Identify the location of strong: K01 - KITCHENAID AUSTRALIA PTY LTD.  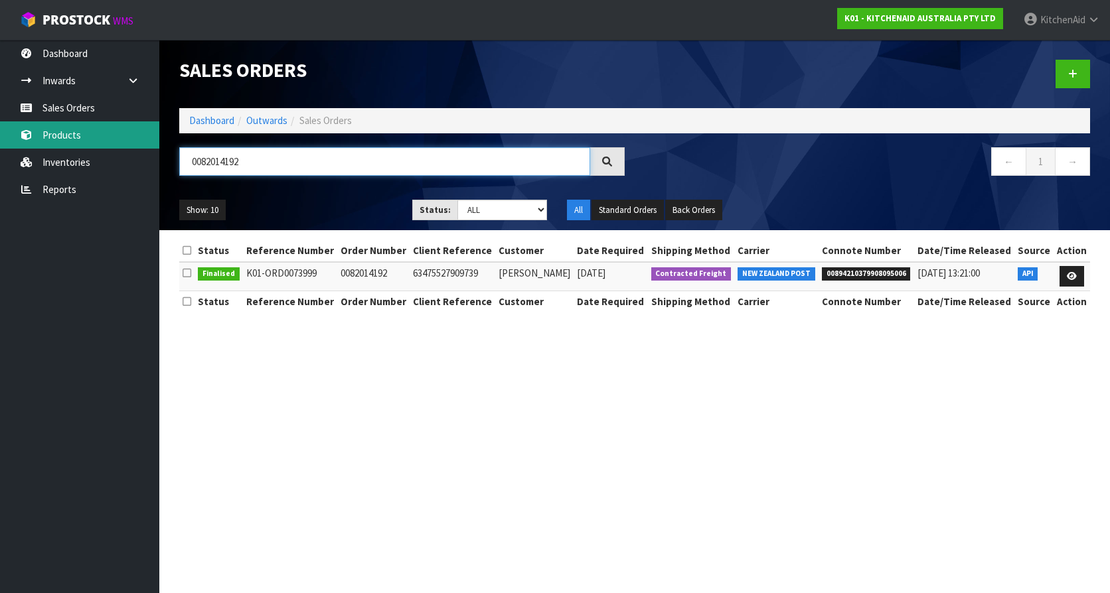
(920, 18).